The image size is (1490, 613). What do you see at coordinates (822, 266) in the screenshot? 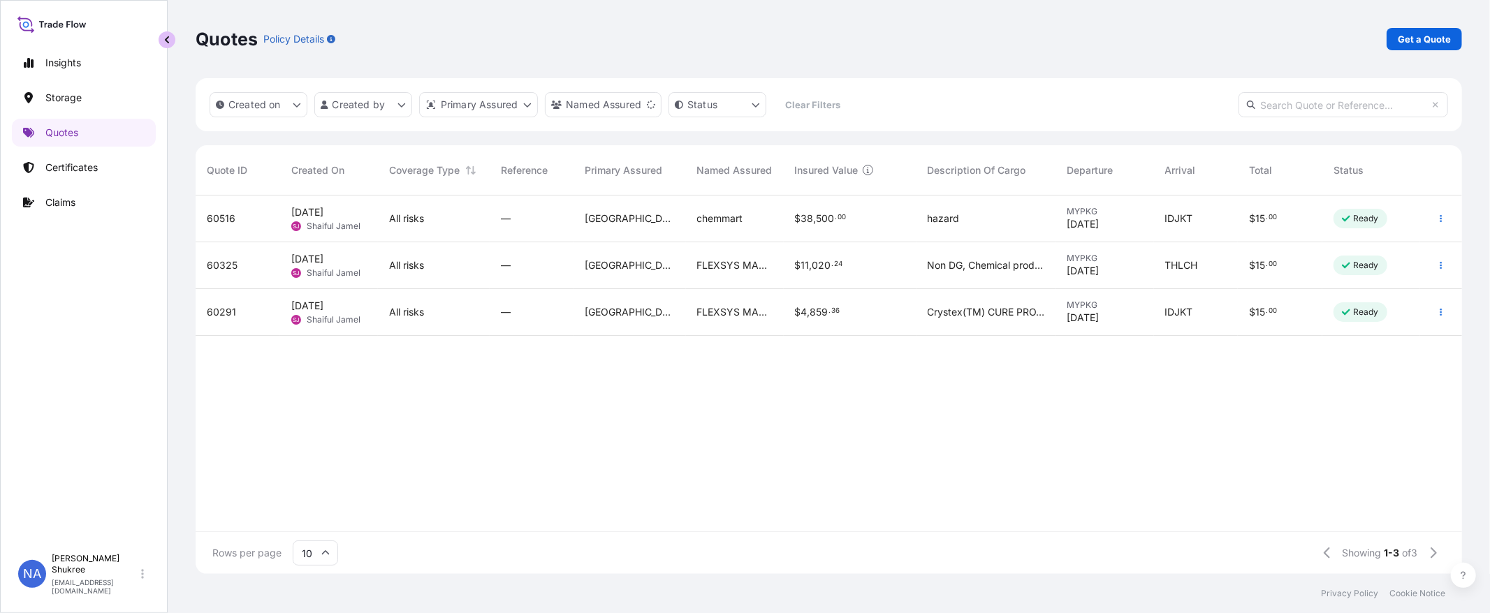
I see `span: 020` at bounding box center [822, 266].